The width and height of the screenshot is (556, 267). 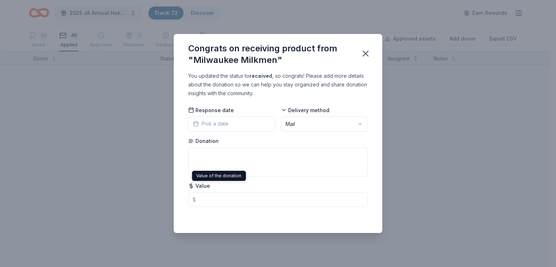 What do you see at coordinates (211, 110) in the screenshot?
I see `span: Response date` at bounding box center [211, 110].